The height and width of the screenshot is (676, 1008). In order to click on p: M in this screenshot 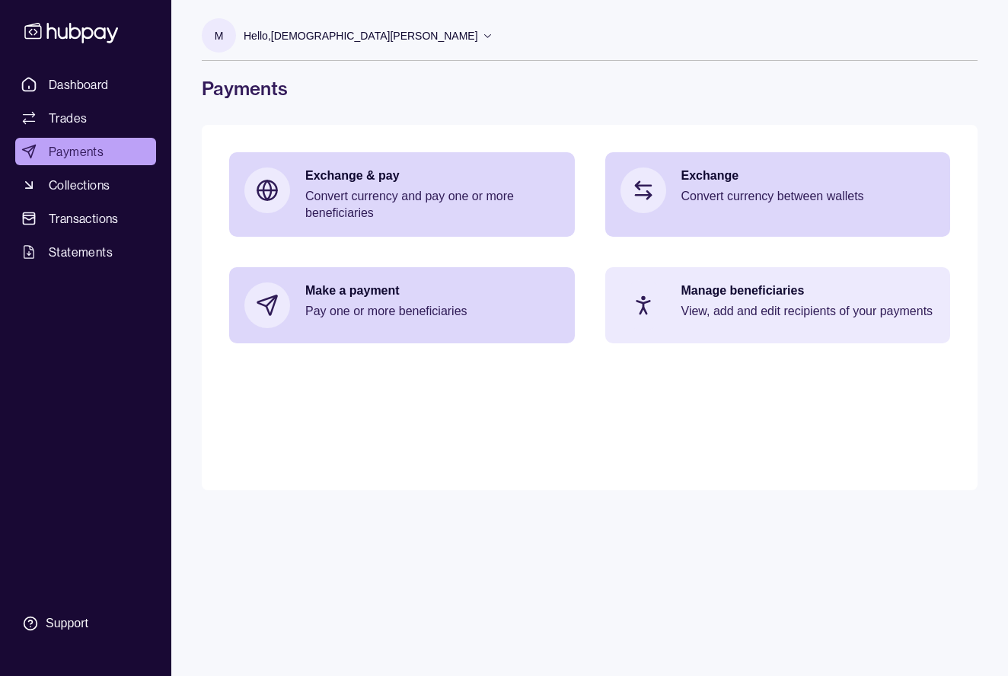, I will do `click(219, 36)`.